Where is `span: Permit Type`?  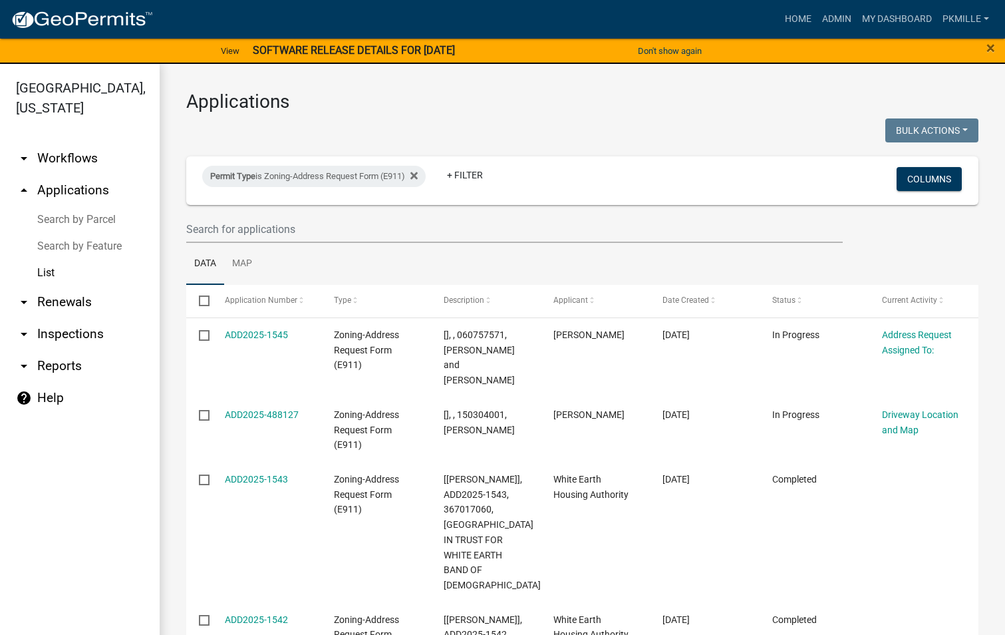 span: Permit Type is located at coordinates (233, 176).